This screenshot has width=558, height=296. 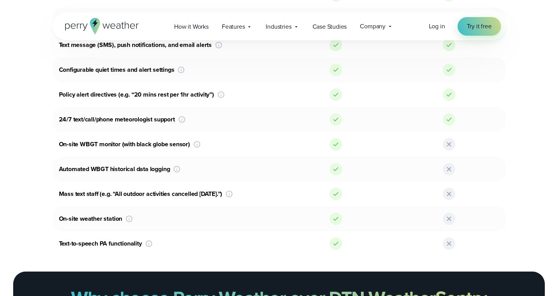 What do you see at coordinates (166, 169) in the screenshot?
I see `div: Automated WBGT historical data logging` at bounding box center [166, 169].